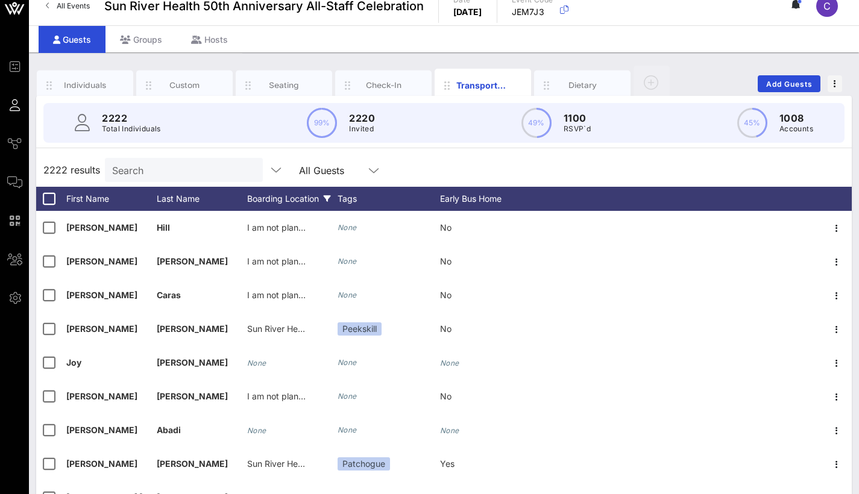 Image resolution: width=859 pixels, height=494 pixels. I want to click on div: Hosts, so click(209, 39).